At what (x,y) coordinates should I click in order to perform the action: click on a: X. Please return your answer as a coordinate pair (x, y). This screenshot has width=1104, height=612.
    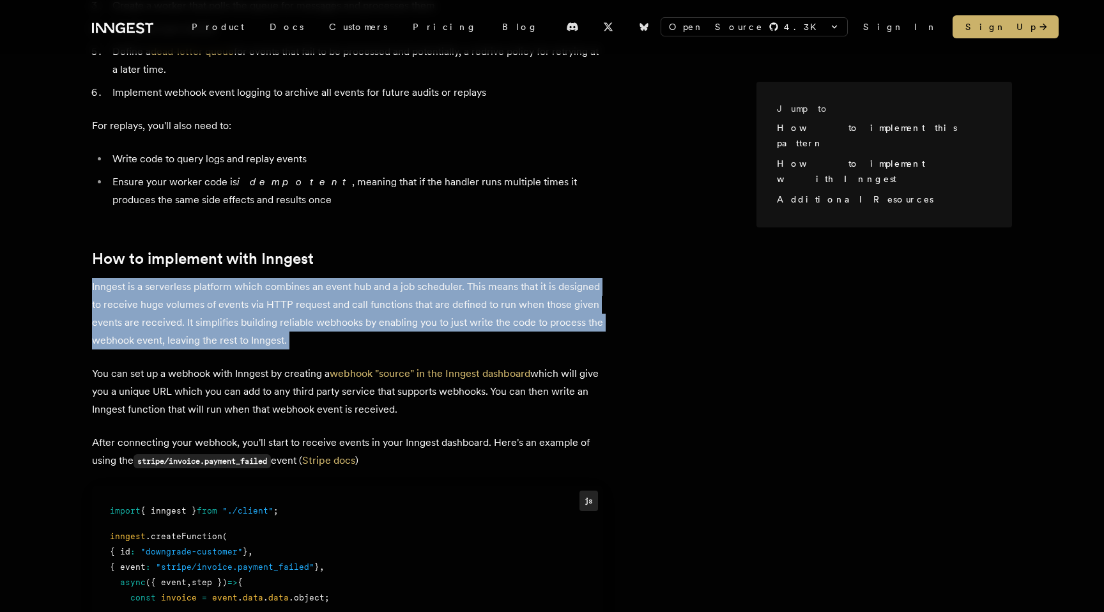
    Looking at the image, I should click on (608, 27).